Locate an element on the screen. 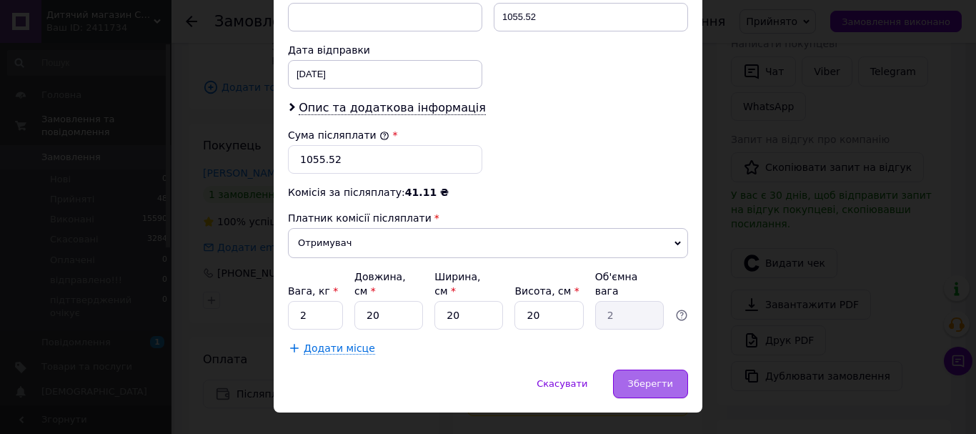  div: Дата відправки is located at coordinates (385, 50).